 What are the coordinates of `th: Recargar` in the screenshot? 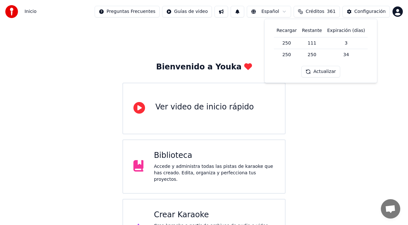 It's located at (286, 31).